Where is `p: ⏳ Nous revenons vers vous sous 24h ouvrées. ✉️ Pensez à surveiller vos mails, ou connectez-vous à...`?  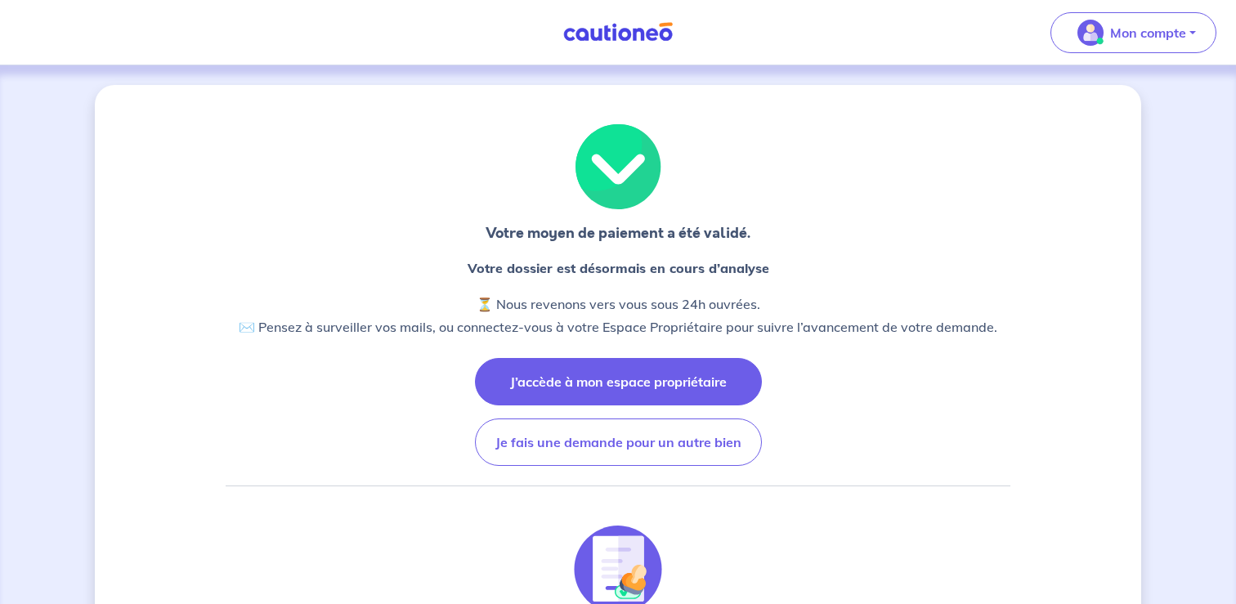 p: ⏳ Nous revenons vers vous sous 24h ouvrées. ✉️ Pensez à surveiller vos mails, ou connectez-vous à... is located at coordinates (618, 316).